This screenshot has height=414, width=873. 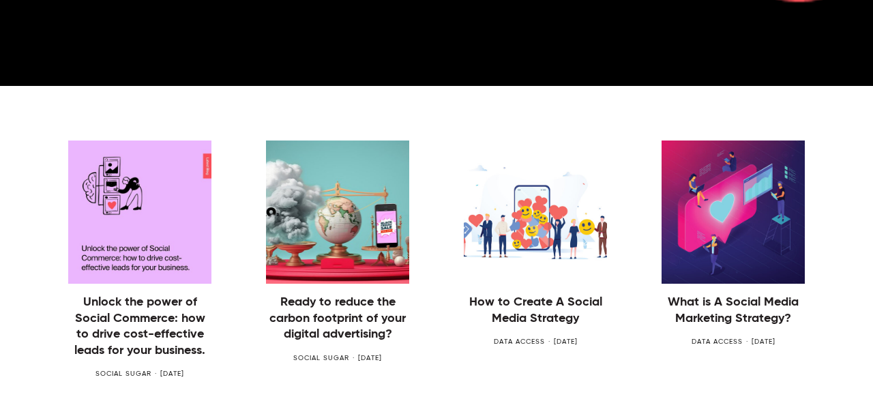 I want to click on a: Unlock the power of Social Commerce: how to drive cost-effective leads for your business., so click(x=140, y=327).